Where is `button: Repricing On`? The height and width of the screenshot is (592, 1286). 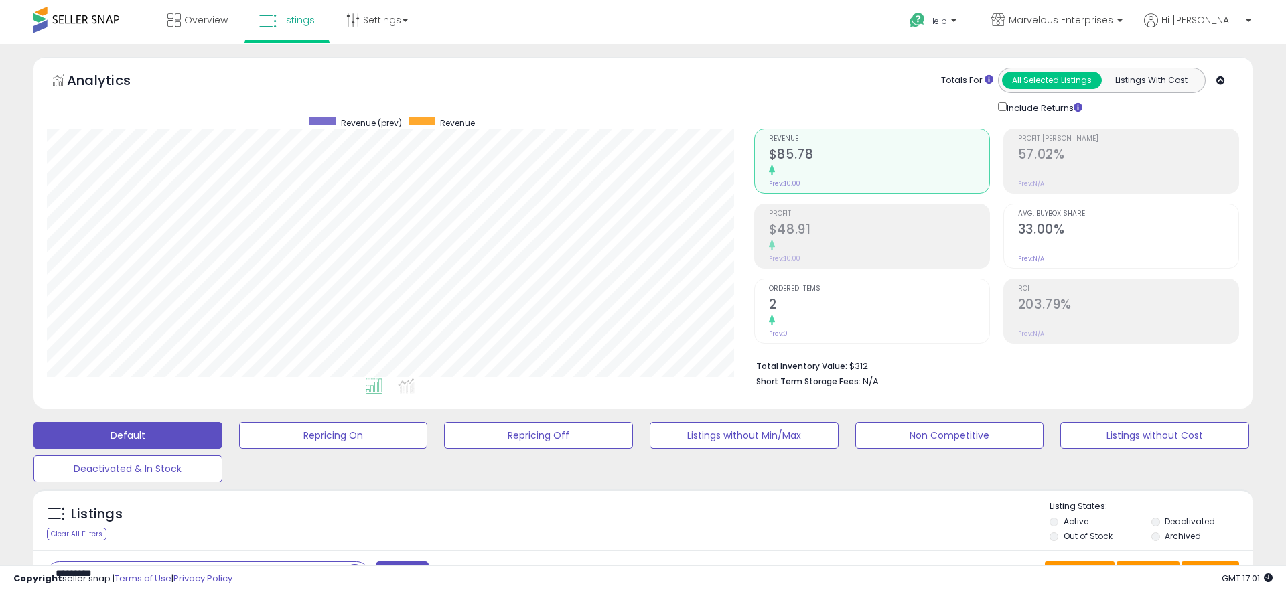 button: Repricing On is located at coordinates (334, 435).